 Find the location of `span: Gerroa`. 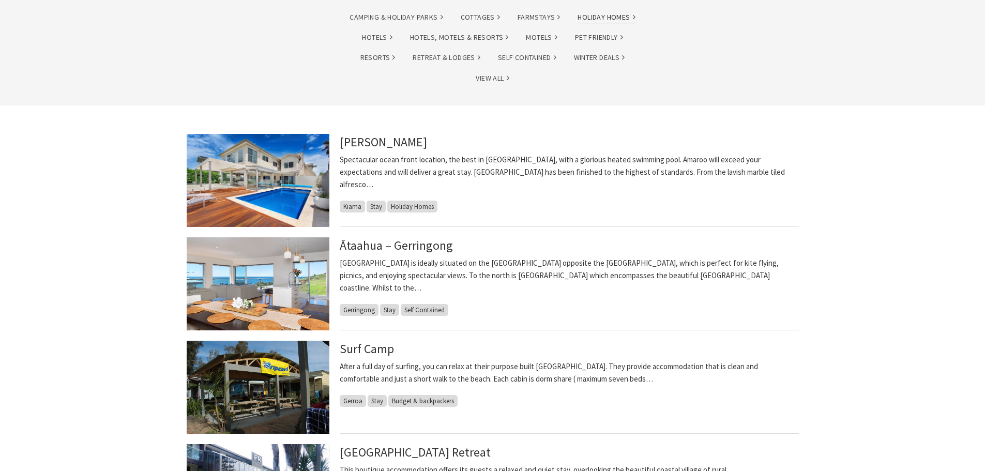

span: Gerroa is located at coordinates (352, 401).